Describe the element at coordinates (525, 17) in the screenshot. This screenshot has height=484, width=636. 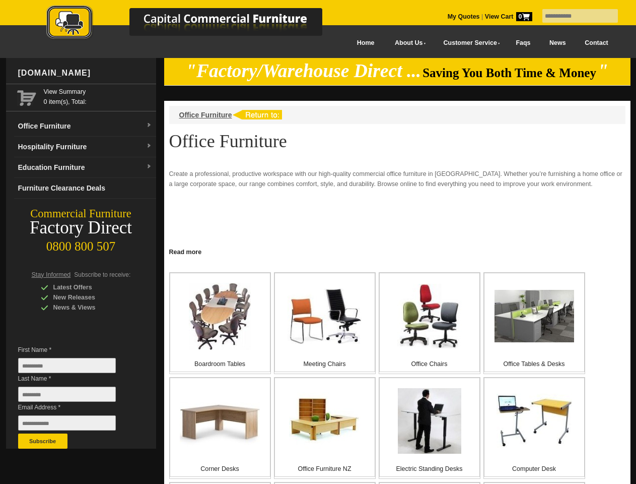
I see `span: 0` at that location.